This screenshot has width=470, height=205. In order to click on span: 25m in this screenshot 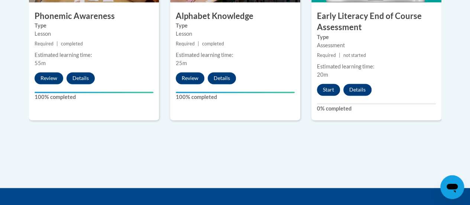, I will do `click(181, 63)`.